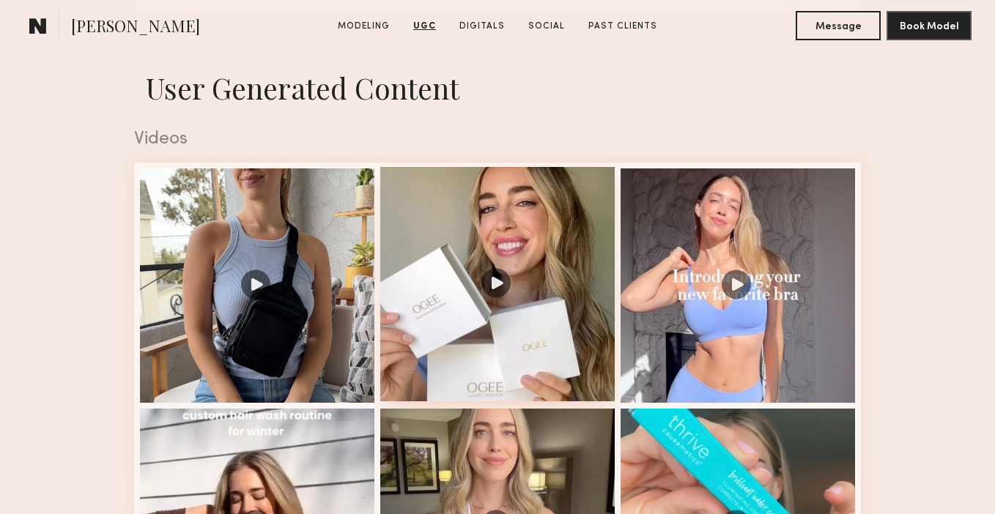 The image size is (995, 514). What do you see at coordinates (547, 26) in the screenshot?
I see `a: Social` at bounding box center [547, 26].